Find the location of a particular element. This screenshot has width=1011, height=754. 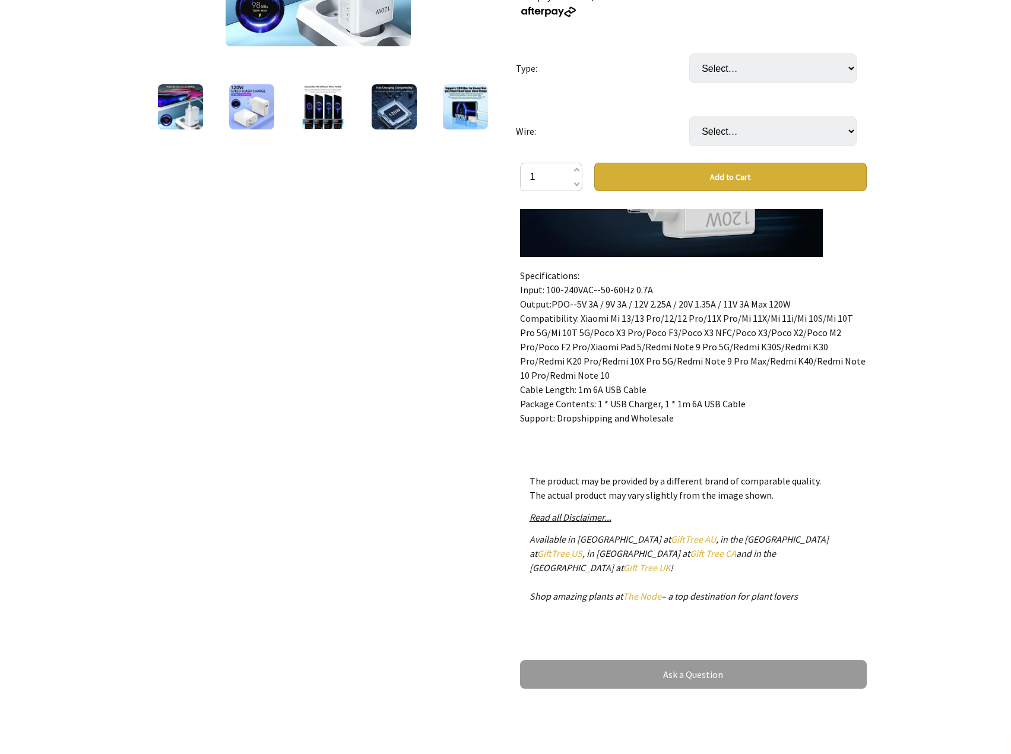

button: Add to Cart is located at coordinates (731, 177).